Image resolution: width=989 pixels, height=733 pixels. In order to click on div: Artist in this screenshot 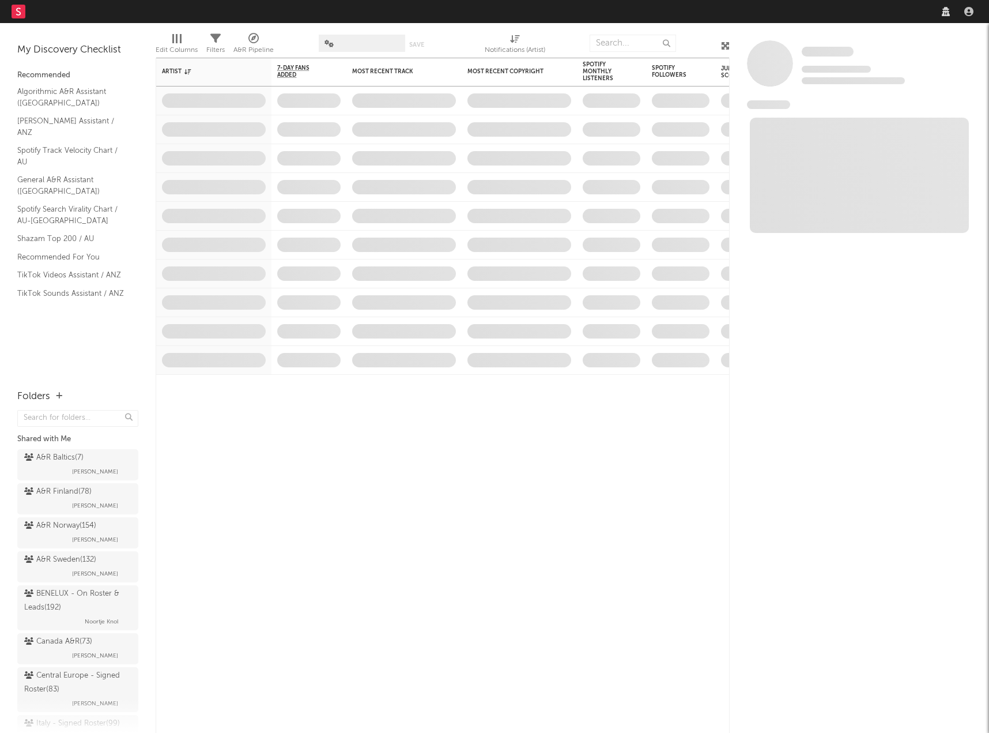, I will do `click(205, 71)`.